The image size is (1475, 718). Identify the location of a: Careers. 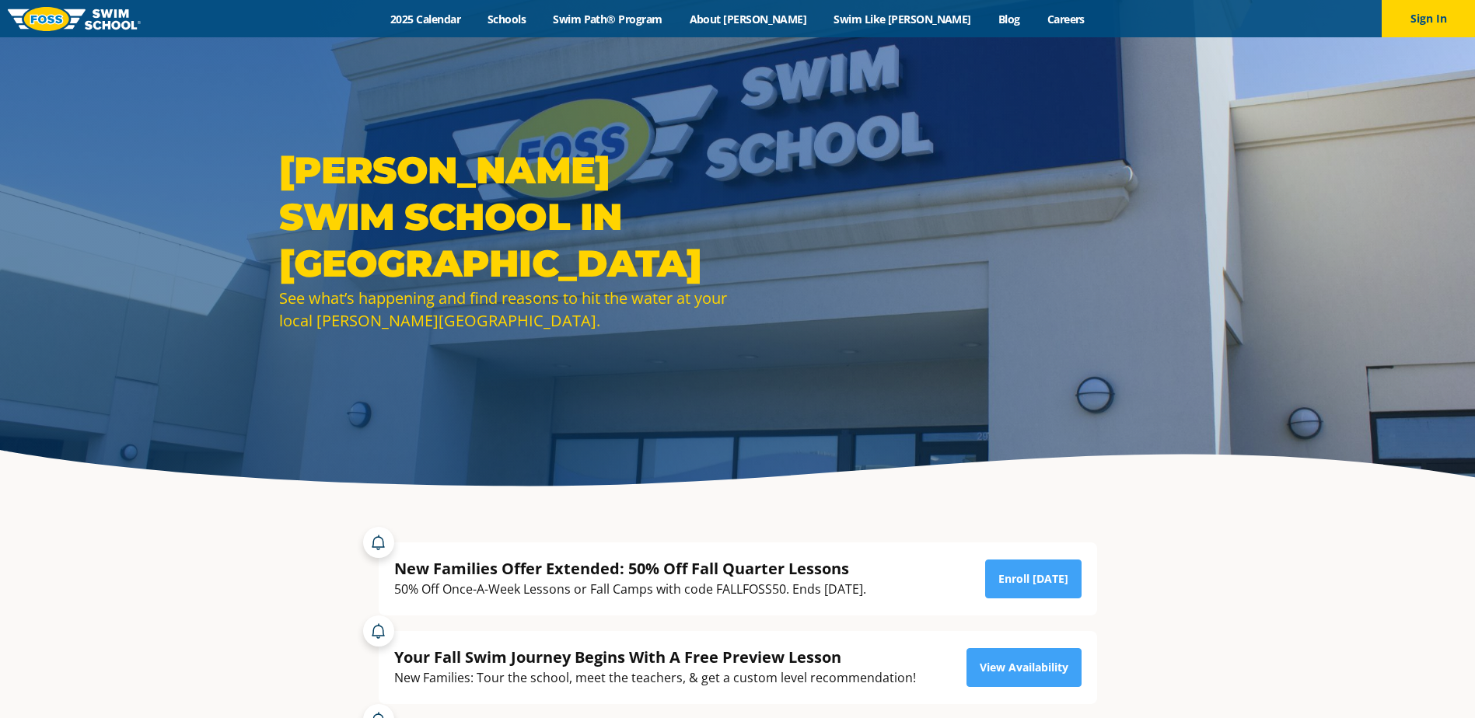
(1065, 19).